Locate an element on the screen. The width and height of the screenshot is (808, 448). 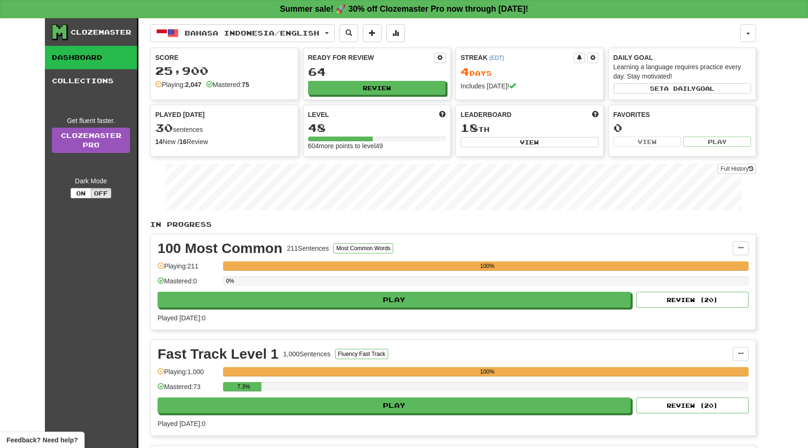
a: ClozemasterPro is located at coordinates (91, 140).